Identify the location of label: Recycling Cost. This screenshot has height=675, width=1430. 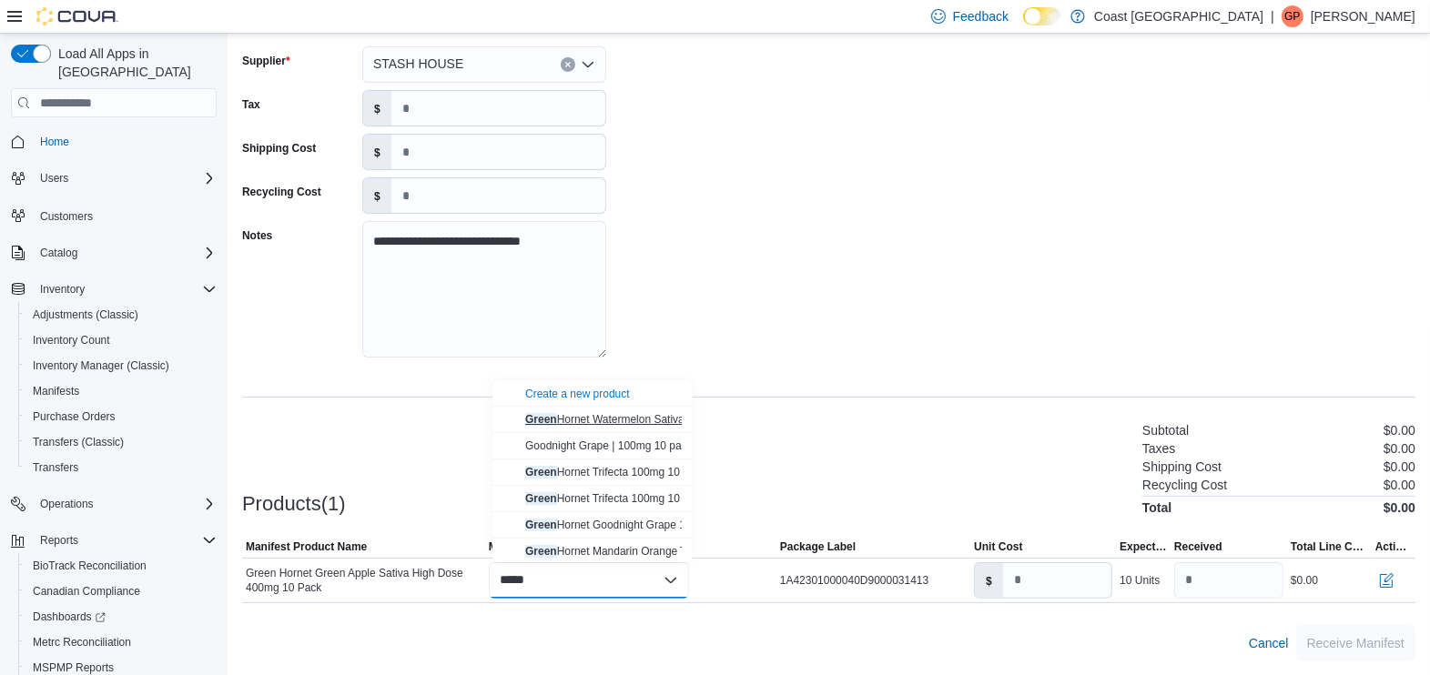
(281, 192).